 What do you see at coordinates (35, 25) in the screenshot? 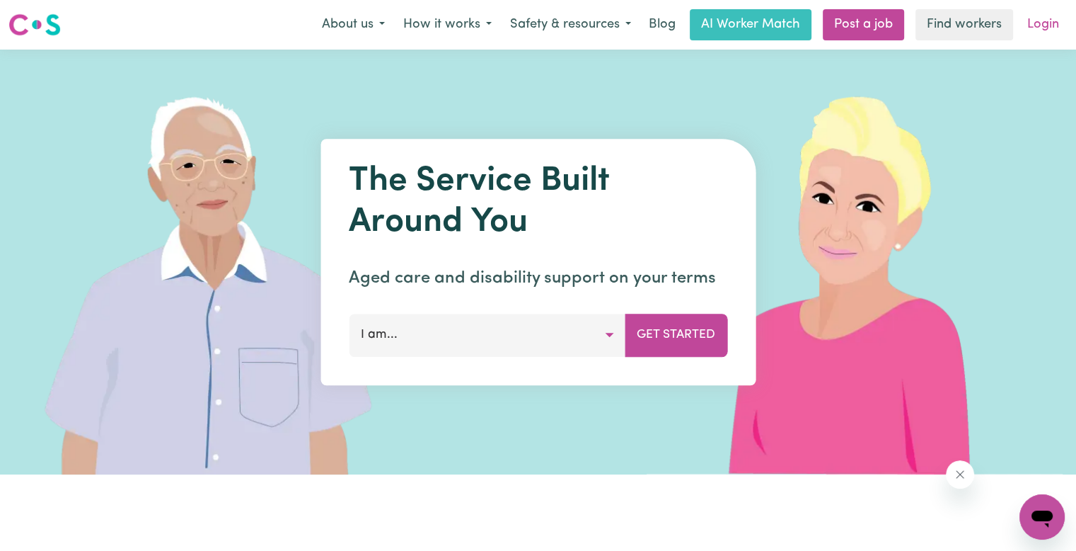
I see `a: Careseekers logo` at bounding box center [35, 25].